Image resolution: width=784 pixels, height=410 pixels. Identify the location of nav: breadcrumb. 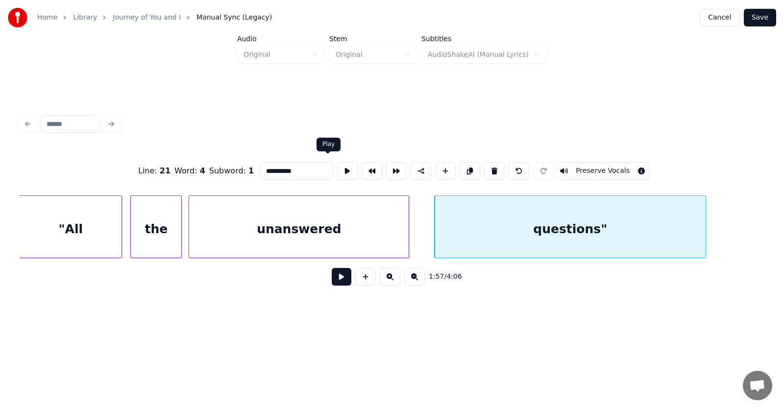
(154, 18).